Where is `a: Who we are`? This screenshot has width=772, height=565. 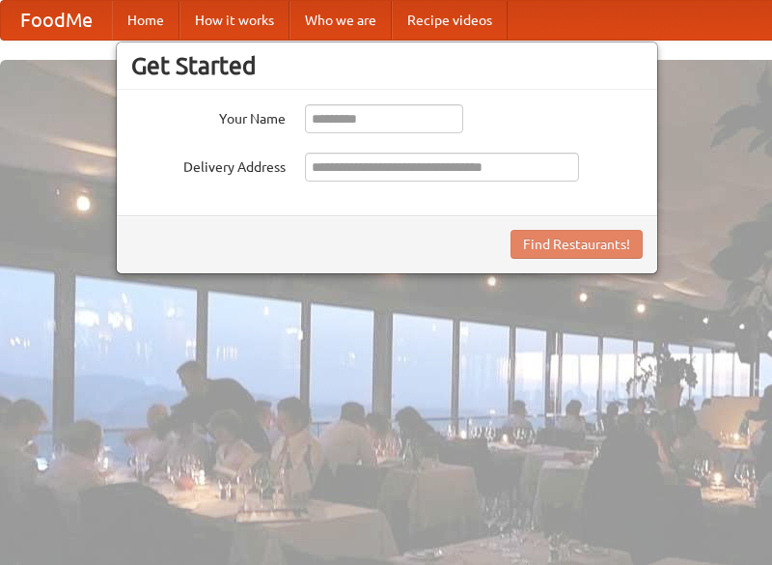 a: Who we are is located at coordinates (341, 20).